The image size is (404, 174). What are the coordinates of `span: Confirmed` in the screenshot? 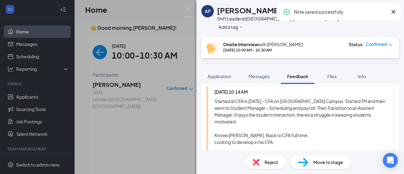 It's located at (376, 44).